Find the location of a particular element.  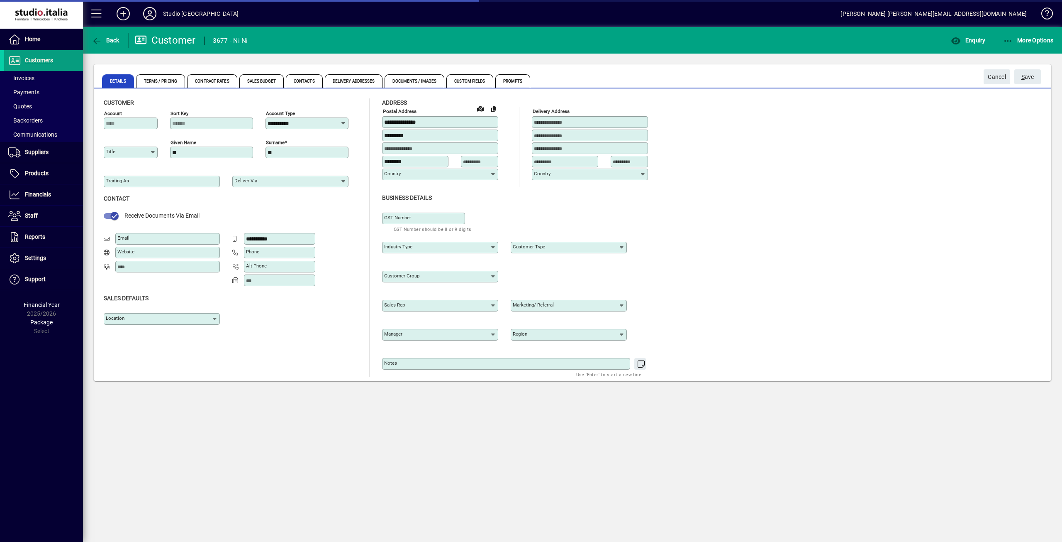

a: View on map is located at coordinates (481, 108).